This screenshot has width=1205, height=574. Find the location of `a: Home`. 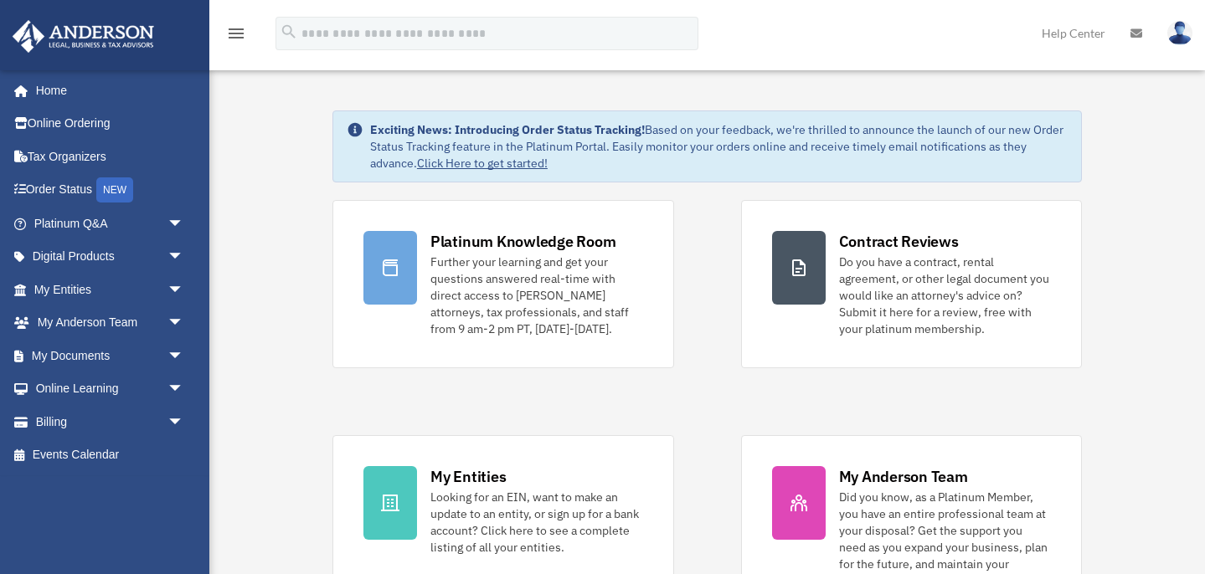

a: Home is located at coordinates (106, 90).